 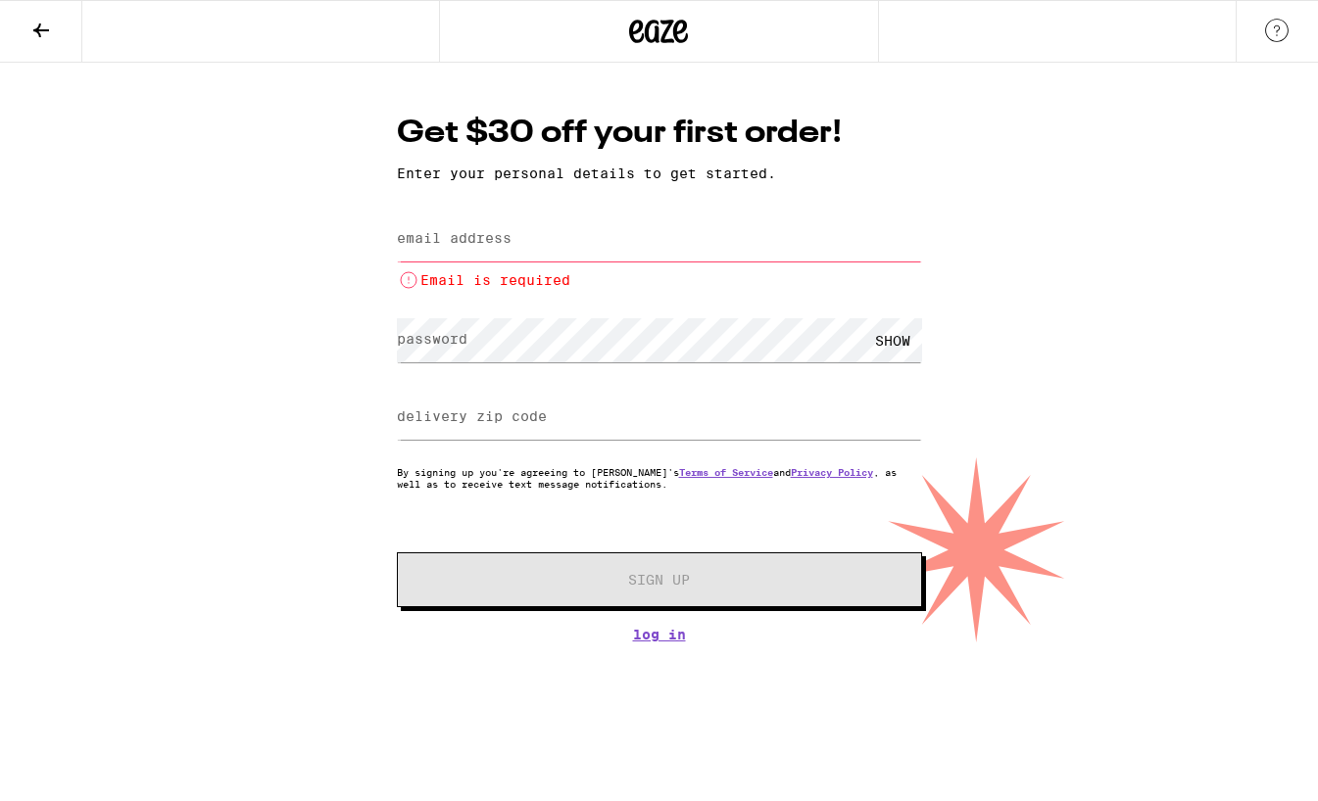 What do you see at coordinates (832, 472) in the screenshot?
I see `a: Privacy Policy` at bounding box center [832, 472].